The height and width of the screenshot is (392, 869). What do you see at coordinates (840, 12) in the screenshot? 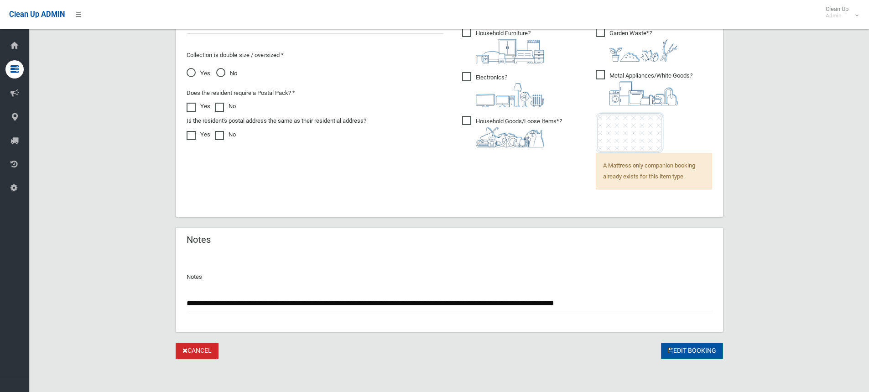
I see `span: Clean Up` at bounding box center [840, 12].